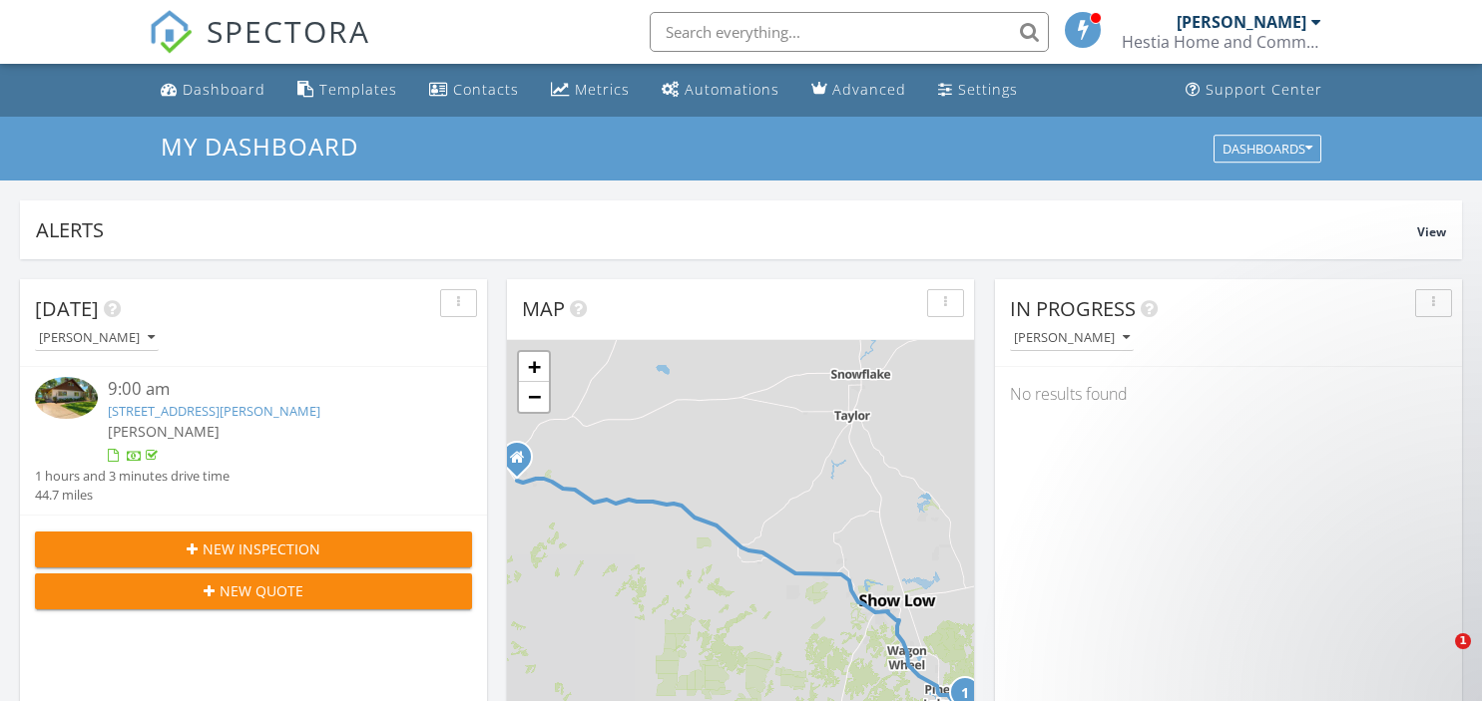  Describe the element at coordinates (1228, 394) in the screenshot. I see `div: No results found` at that location.